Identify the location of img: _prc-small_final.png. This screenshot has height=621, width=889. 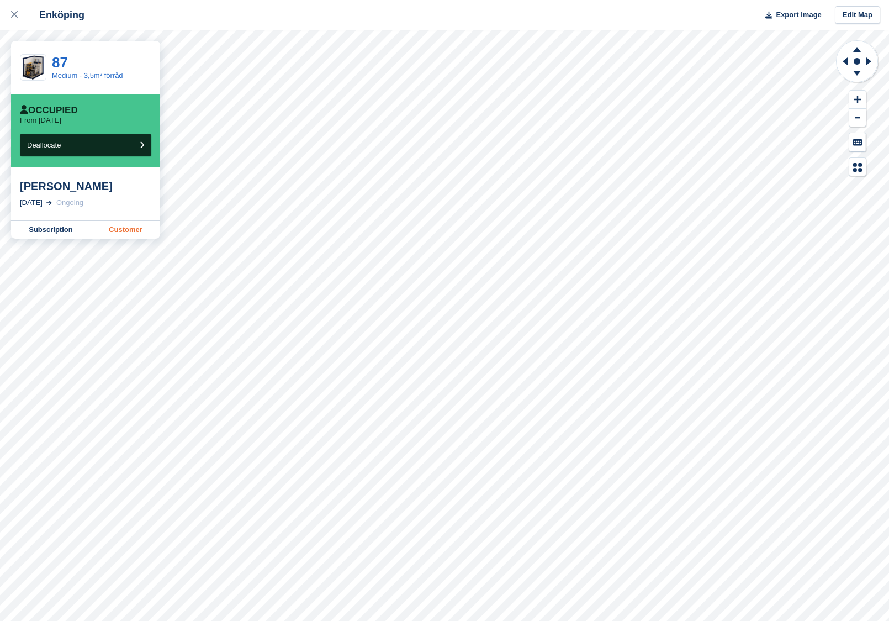
(33, 67).